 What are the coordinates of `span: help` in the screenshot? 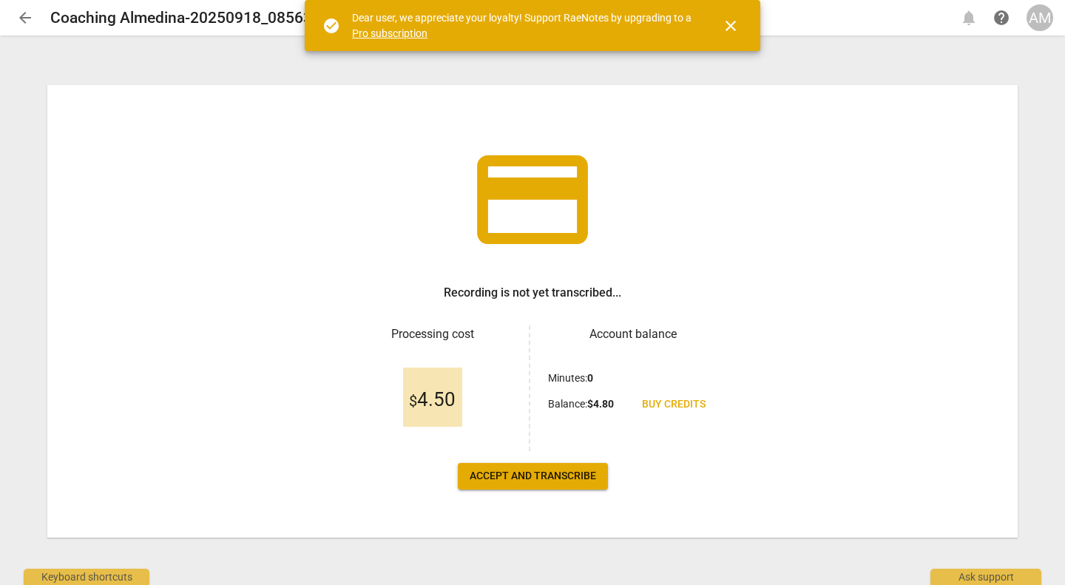 It's located at (1002, 18).